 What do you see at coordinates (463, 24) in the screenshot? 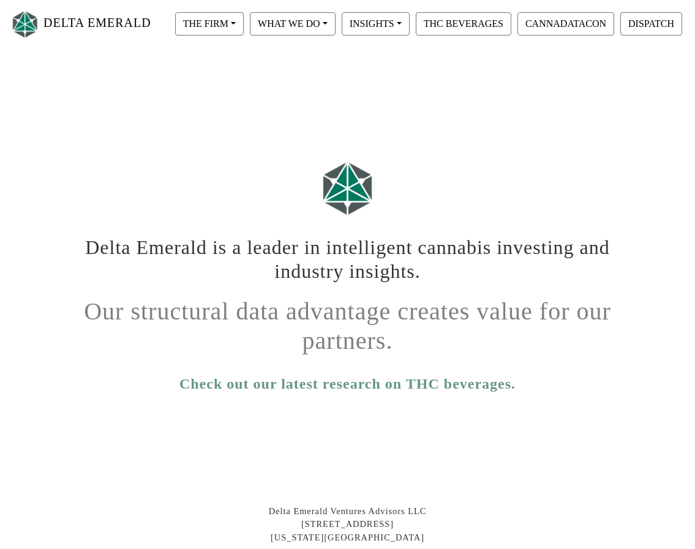
I see `button: THC BEVERAGES` at bounding box center [463, 24].